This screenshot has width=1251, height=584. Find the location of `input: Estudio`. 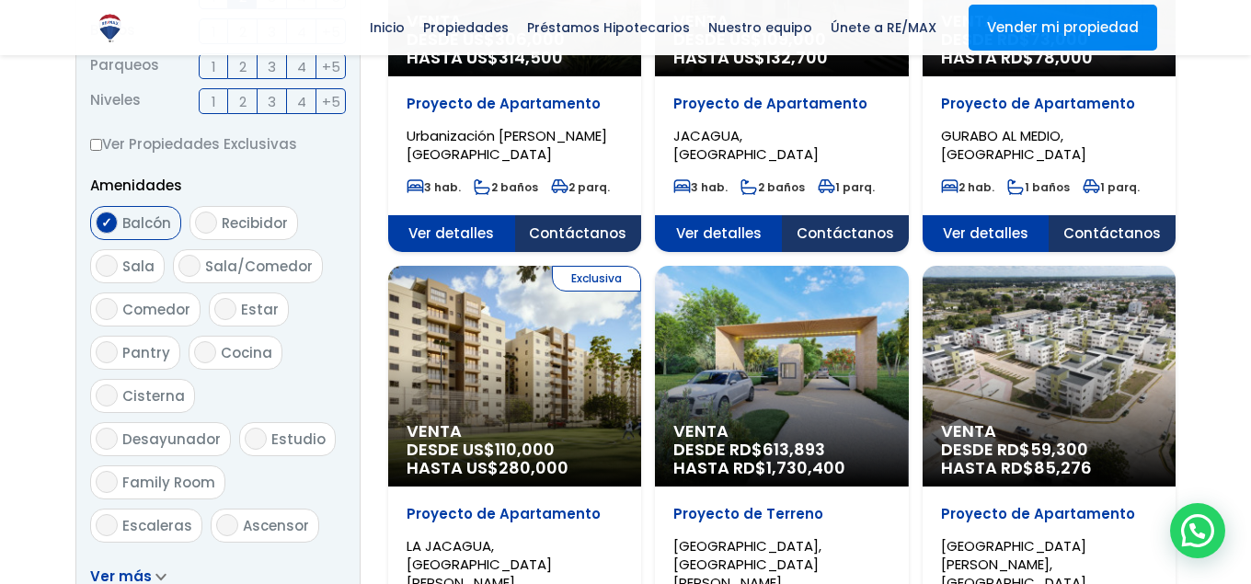

input: Estudio is located at coordinates (256, 439).